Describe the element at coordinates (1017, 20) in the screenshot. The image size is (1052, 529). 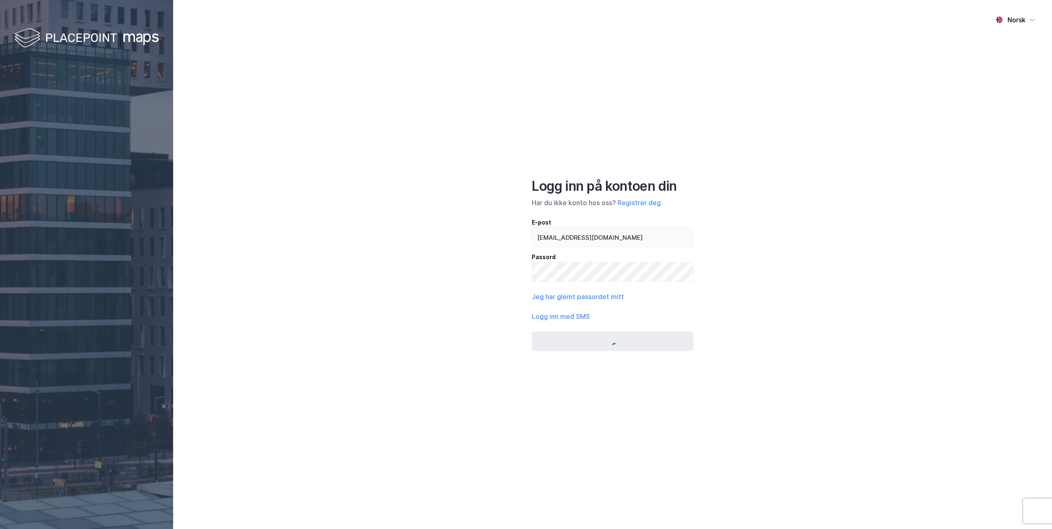
I see `div: Norsk` at that location.